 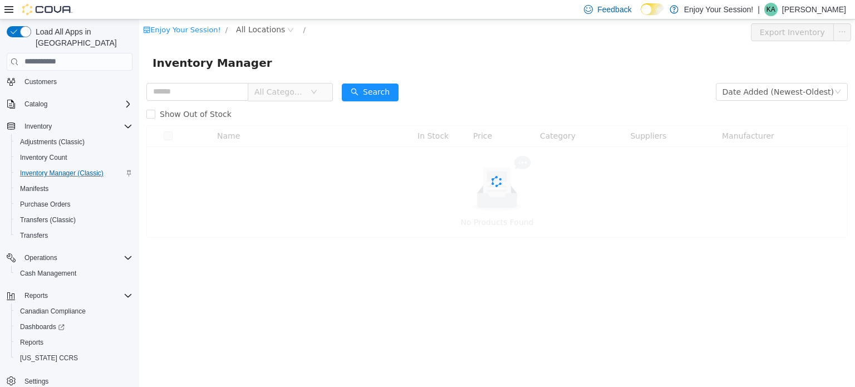 What do you see at coordinates (47, 9) in the screenshot?
I see `img: Cova` at bounding box center [47, 9].